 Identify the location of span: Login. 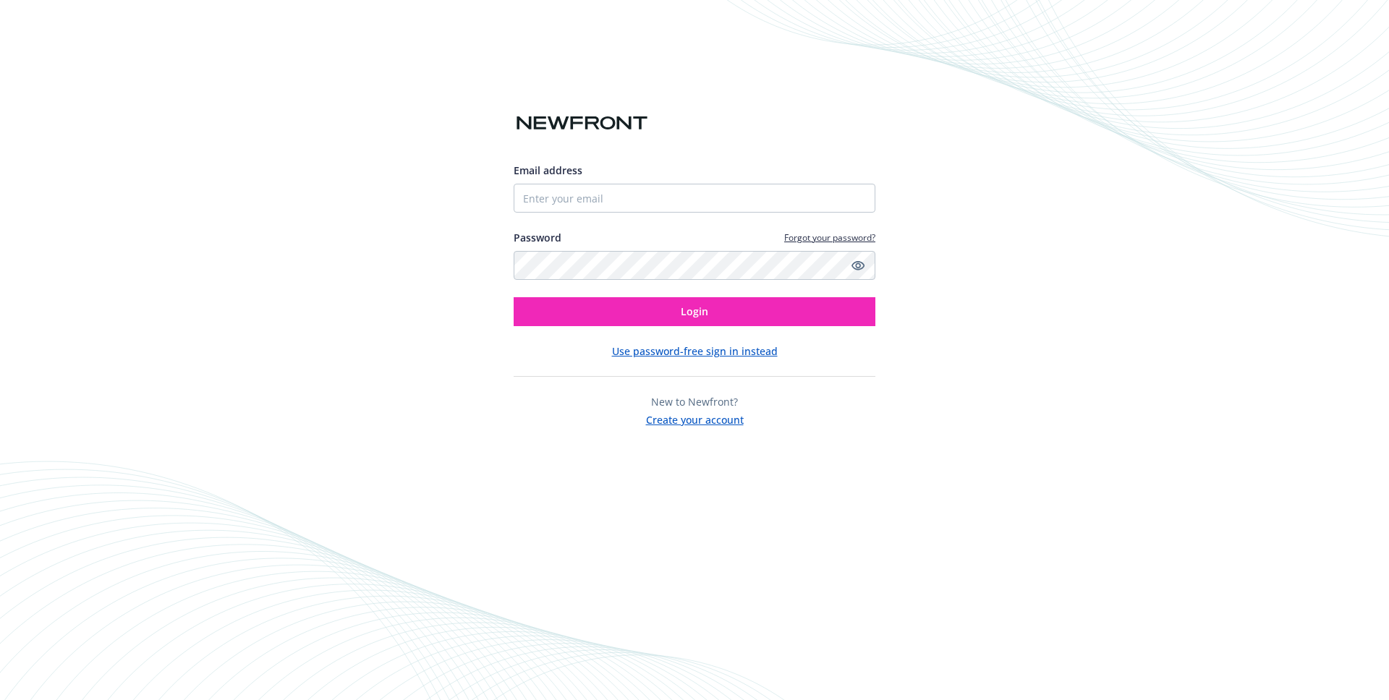
(694, 311).